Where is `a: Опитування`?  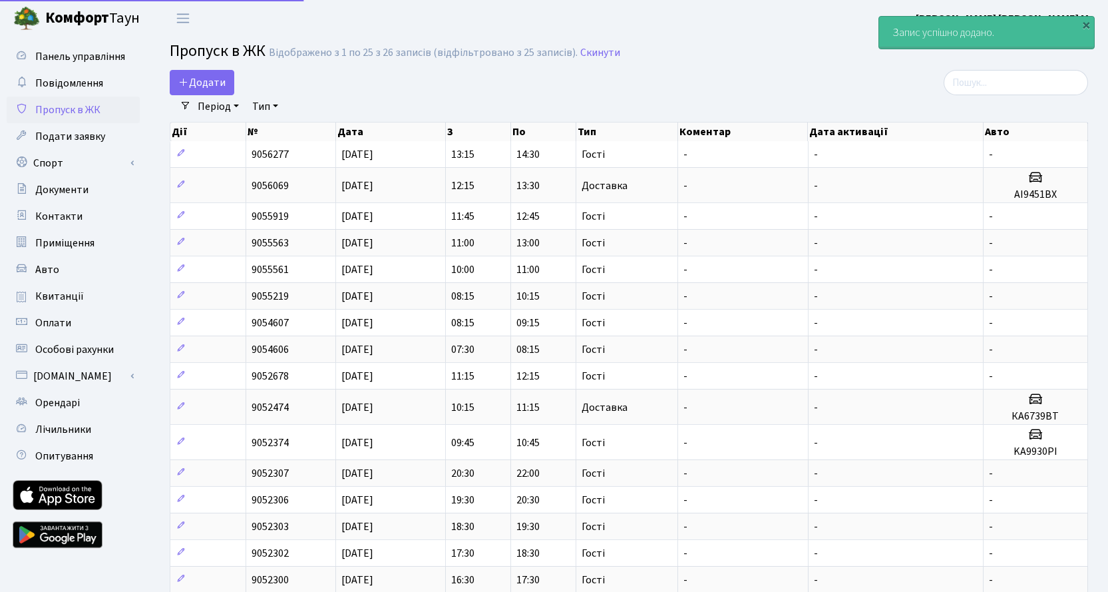
a: Опитування is located at coordinates (73, 456).